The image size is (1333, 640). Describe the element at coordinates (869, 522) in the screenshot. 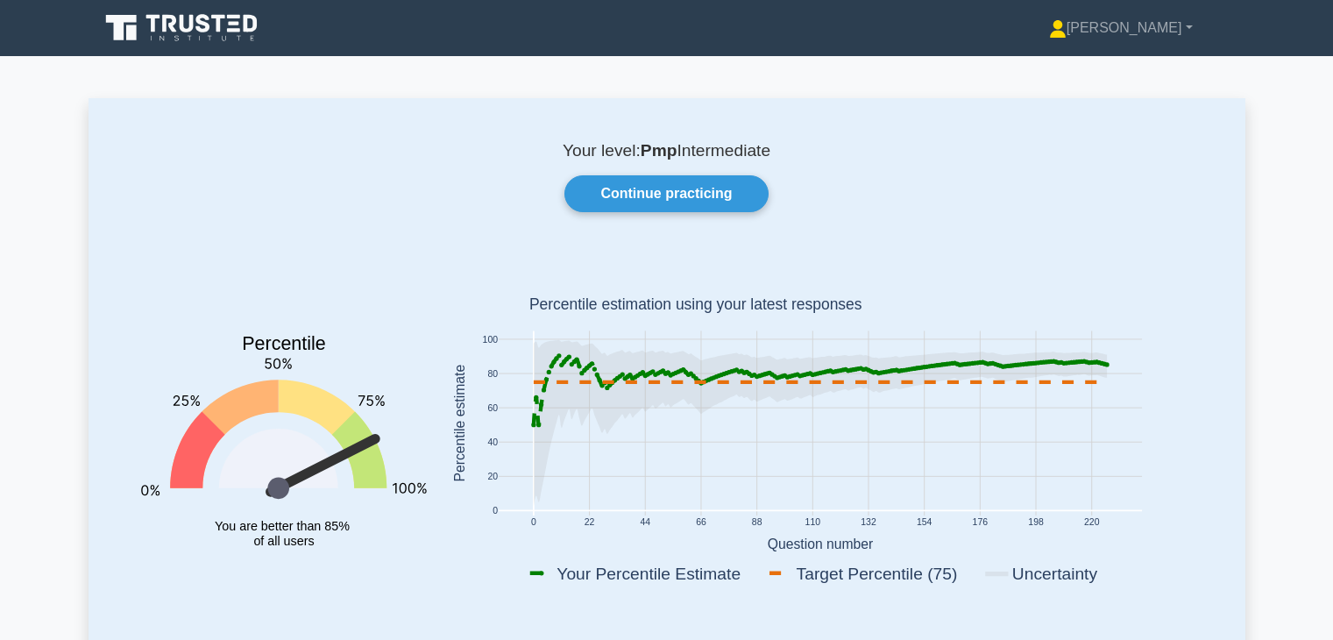

I see `text: 132` at that location.